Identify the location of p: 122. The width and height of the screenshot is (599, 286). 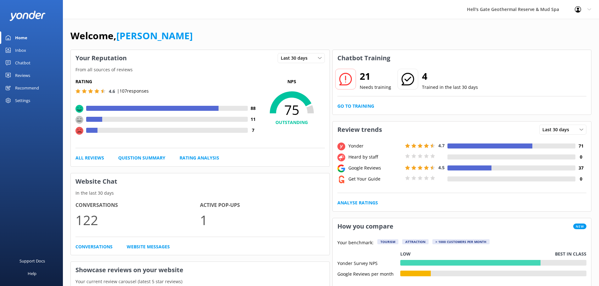
(138, 220).